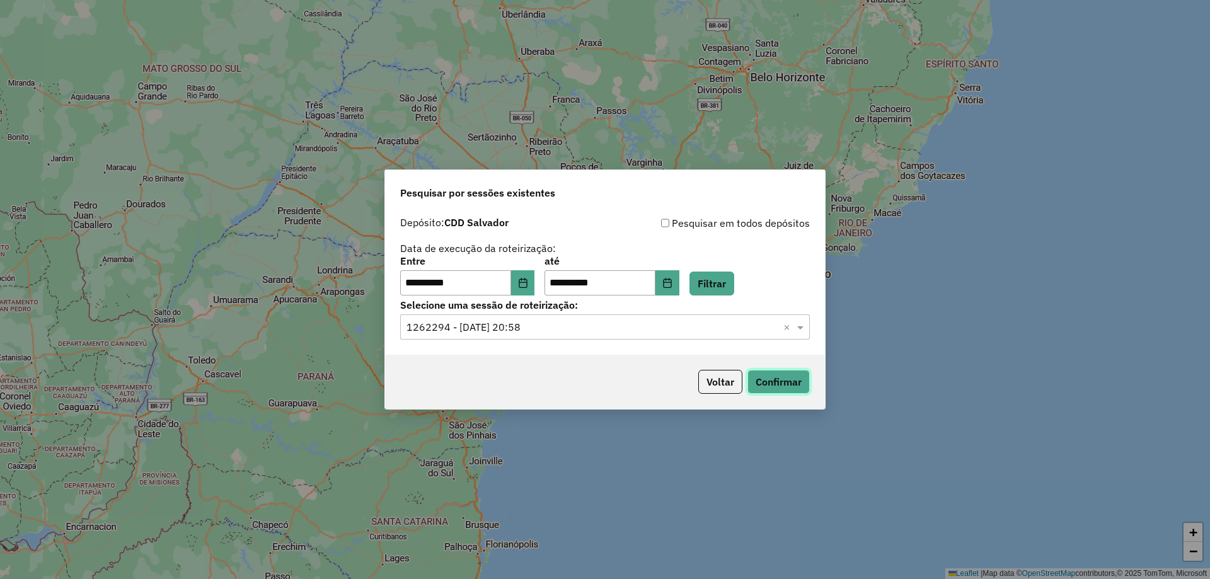 The width and height of the screenshot is (1210, 579). What do you see at coordinates (476, 222) in the screenshot?
I see `strong: CDD Salvador` at bounding box center [476, 222].